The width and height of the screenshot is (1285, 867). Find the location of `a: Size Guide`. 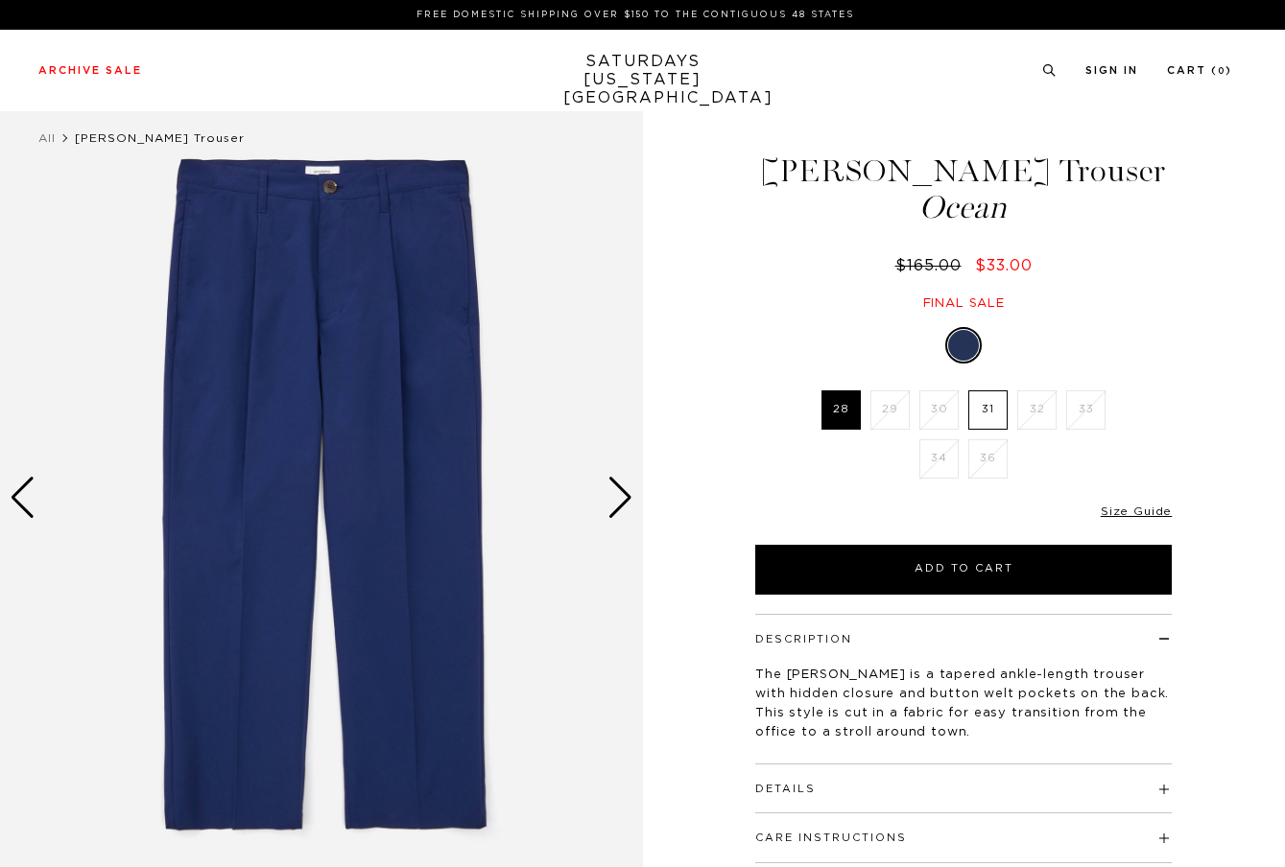

a: Size Guide is located at coordinates (1136, 511).